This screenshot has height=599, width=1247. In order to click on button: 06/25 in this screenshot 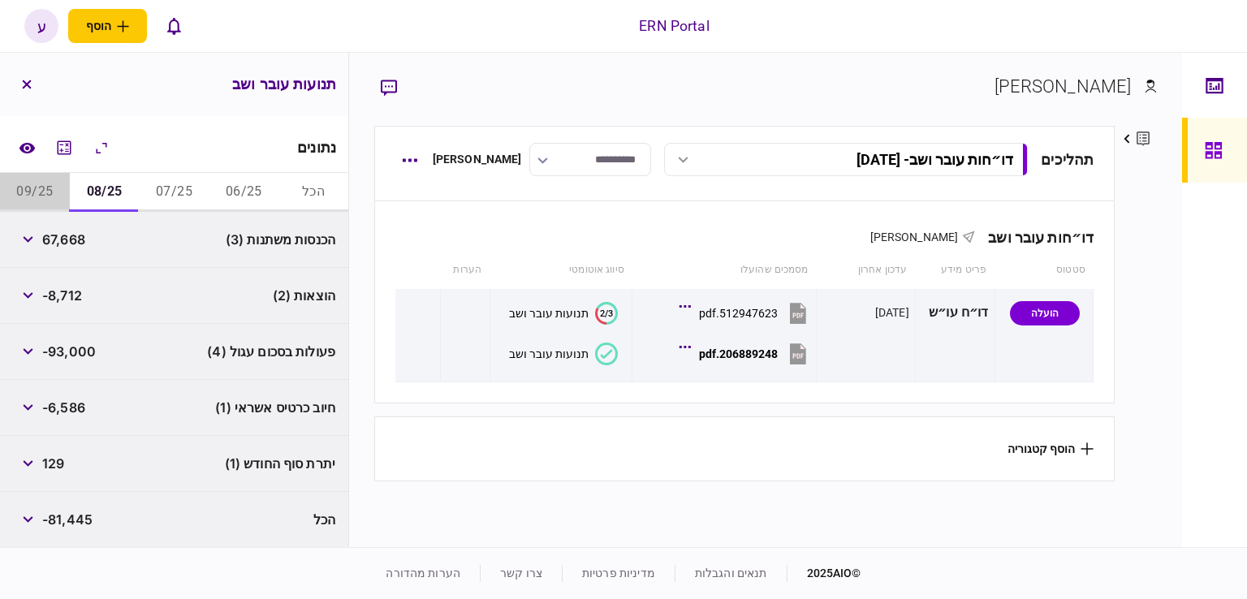, I will do `click(244, 192)`.